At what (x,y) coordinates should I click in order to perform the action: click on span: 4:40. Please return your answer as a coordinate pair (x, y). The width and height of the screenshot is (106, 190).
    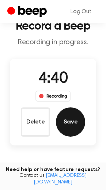
    Looking at the image, I should click on (53, 79).